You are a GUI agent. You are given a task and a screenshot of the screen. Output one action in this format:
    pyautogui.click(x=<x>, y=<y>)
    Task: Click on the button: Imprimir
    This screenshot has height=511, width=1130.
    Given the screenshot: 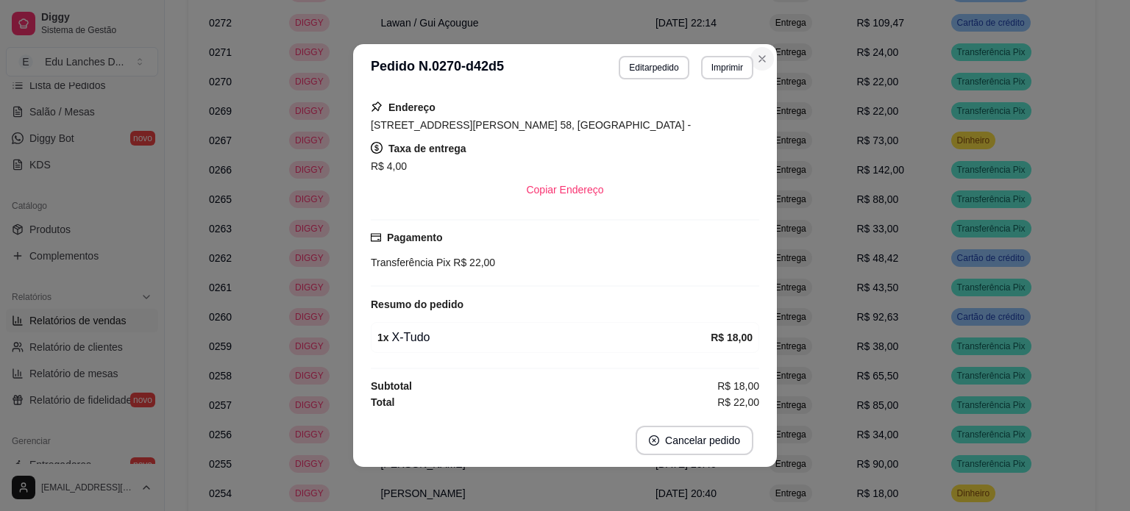 What is the action you would take?
    pyautogui.click(x=727, y=68)
    